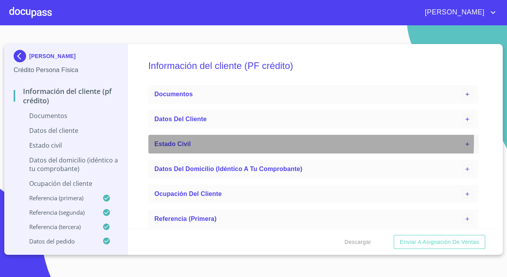 This screenshot has height=277, width=507. What do you see at coordinates (181, 119) in the screenshot?
I see `span: Datos del cliente` at bounding box center [181, 119].